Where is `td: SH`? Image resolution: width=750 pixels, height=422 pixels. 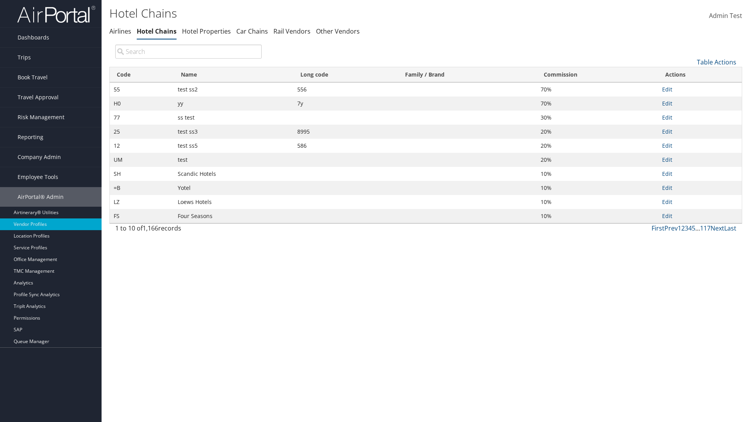
td: SH is located at coordinates (142, 174).